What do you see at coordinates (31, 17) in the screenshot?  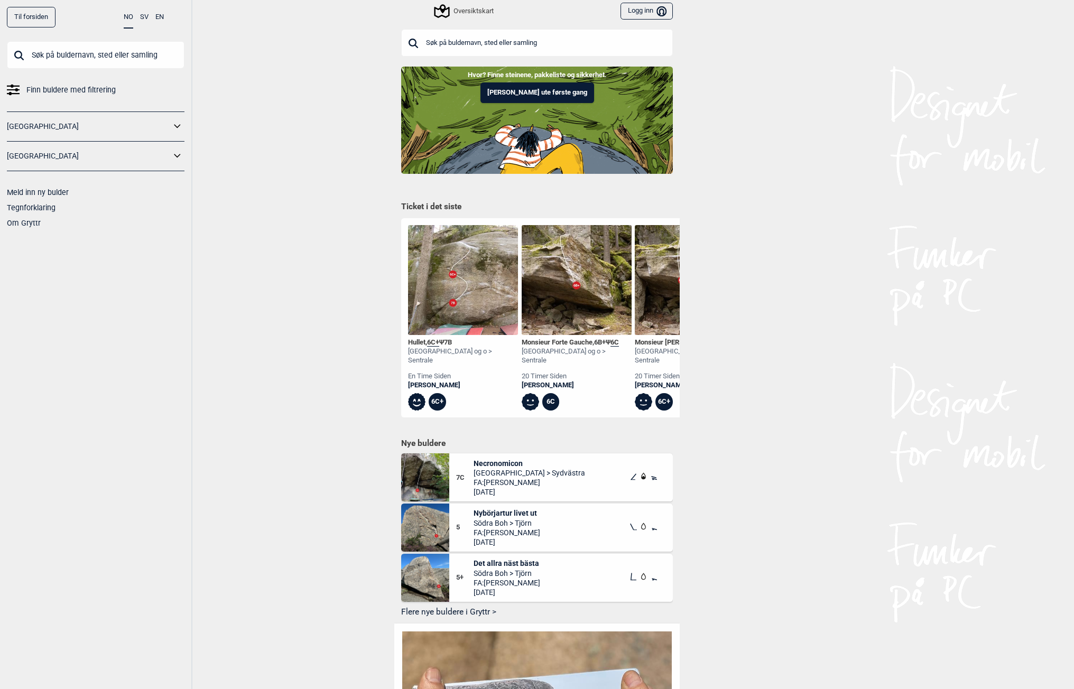 I see `a: Til forsiden` at bounding box center [31, 17].